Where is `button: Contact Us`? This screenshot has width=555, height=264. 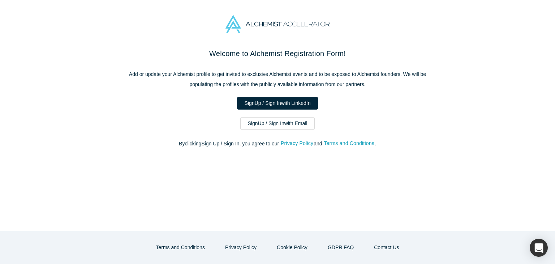
button: Contact Us is located at coordinates (386, 247).